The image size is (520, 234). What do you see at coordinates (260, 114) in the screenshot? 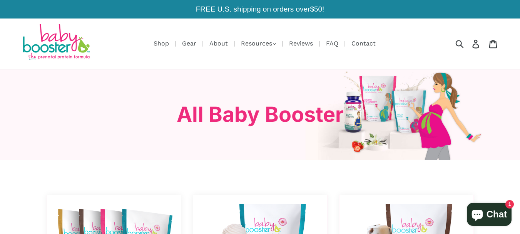
I see `h3: All Baby Booster` at bounding box center [260, 114].